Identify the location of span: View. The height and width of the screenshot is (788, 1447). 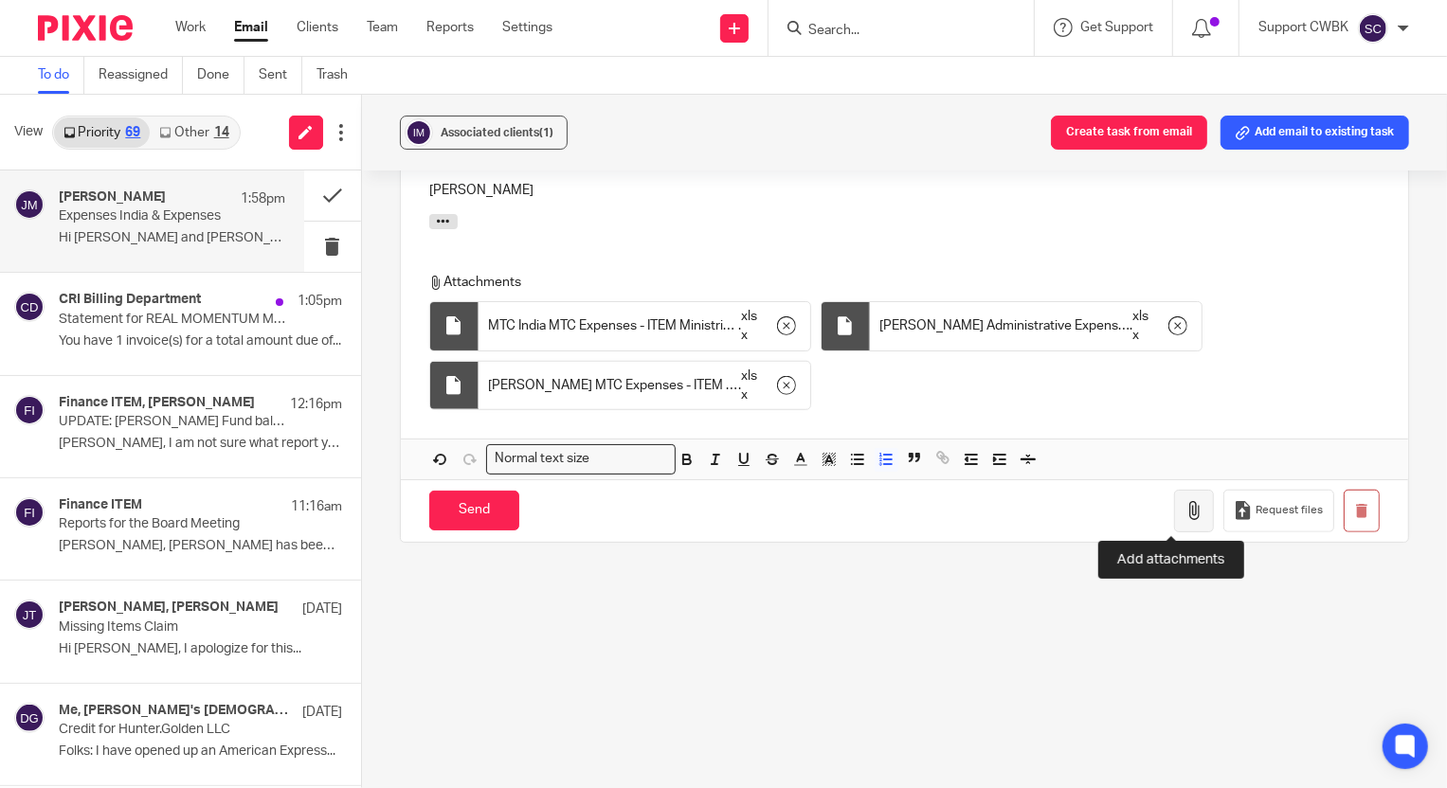
(28, 132).